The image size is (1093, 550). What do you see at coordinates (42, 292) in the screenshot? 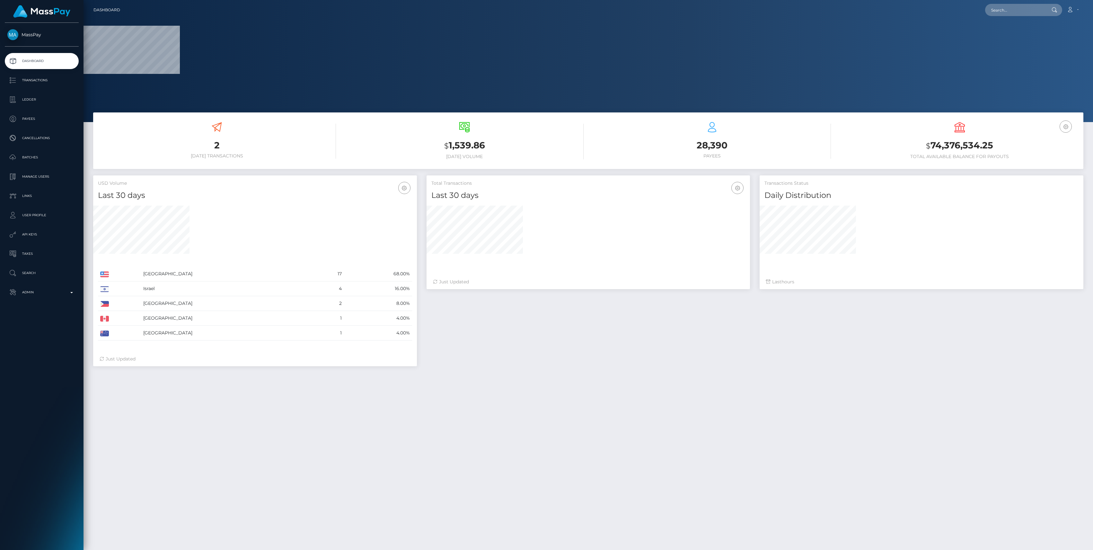
I see `a: Admin` at bounding box center [42, 292].